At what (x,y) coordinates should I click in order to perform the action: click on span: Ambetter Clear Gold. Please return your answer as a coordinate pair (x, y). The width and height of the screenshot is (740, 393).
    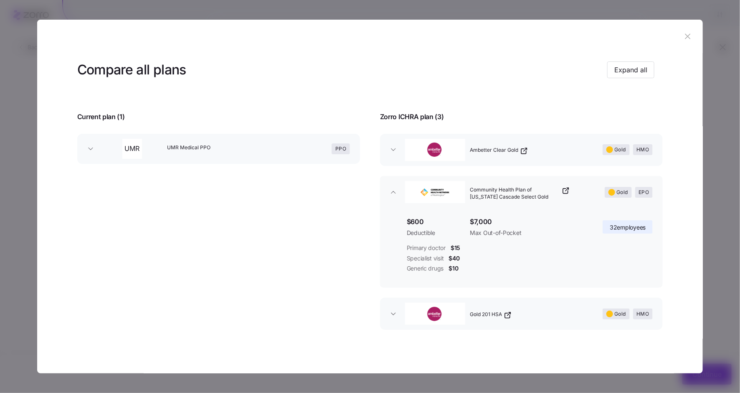
    Looking at the image, I should click on (494, 150).